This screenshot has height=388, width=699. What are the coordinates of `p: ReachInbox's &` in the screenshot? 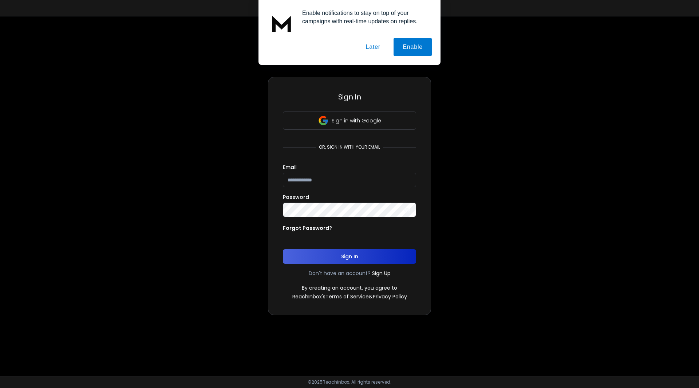 It's located at (350, 296).